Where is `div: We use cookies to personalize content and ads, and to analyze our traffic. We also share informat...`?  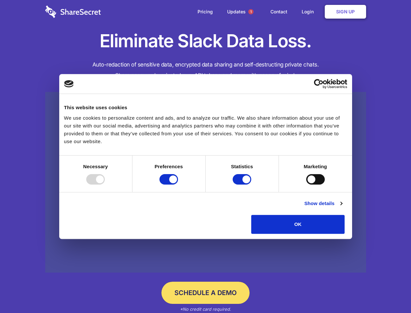 div: We use cookies to personalize content and ads, and to analyze our traffic. We also share informat... is located at coordinates (206, 130).